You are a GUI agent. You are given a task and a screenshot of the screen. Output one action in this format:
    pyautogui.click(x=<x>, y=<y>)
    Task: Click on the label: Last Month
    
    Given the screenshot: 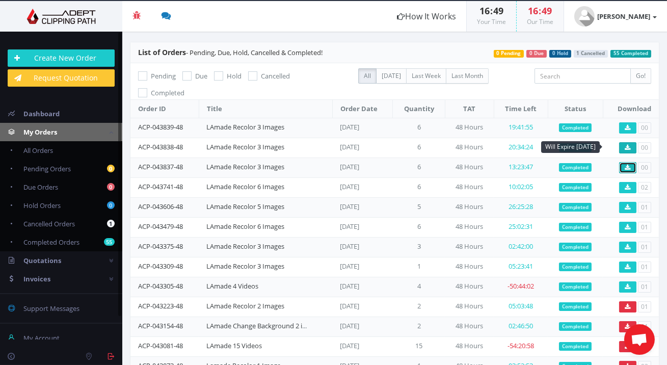 What is the action you would take?
    pyautogui.click(x=467, y=76)
    